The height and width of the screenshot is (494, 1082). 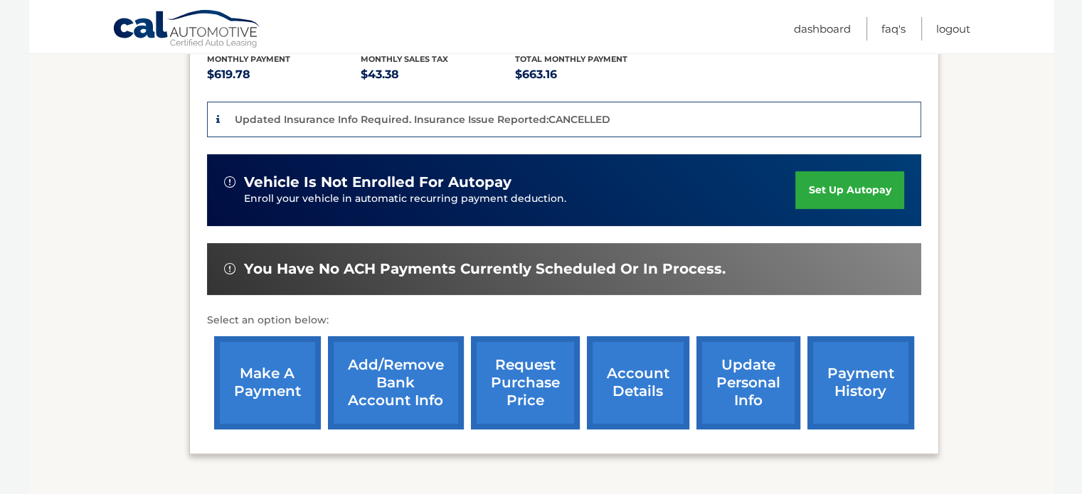 I want to click on a: Dashboard, so click(x=822, y=28).